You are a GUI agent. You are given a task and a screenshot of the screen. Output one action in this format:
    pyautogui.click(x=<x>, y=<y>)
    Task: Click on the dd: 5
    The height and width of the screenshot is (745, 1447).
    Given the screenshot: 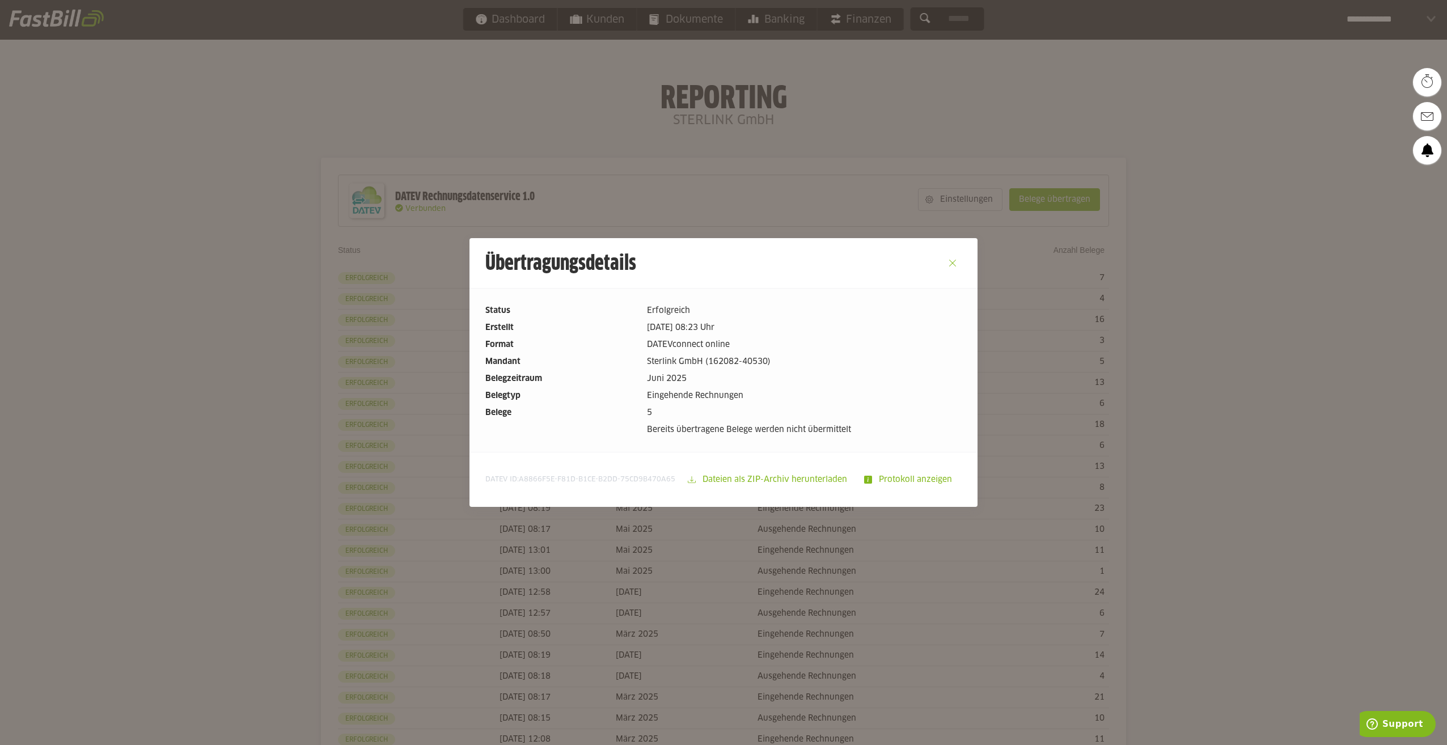 What is the action you would take?
    pyautogui.click(x=804, y=413)
    